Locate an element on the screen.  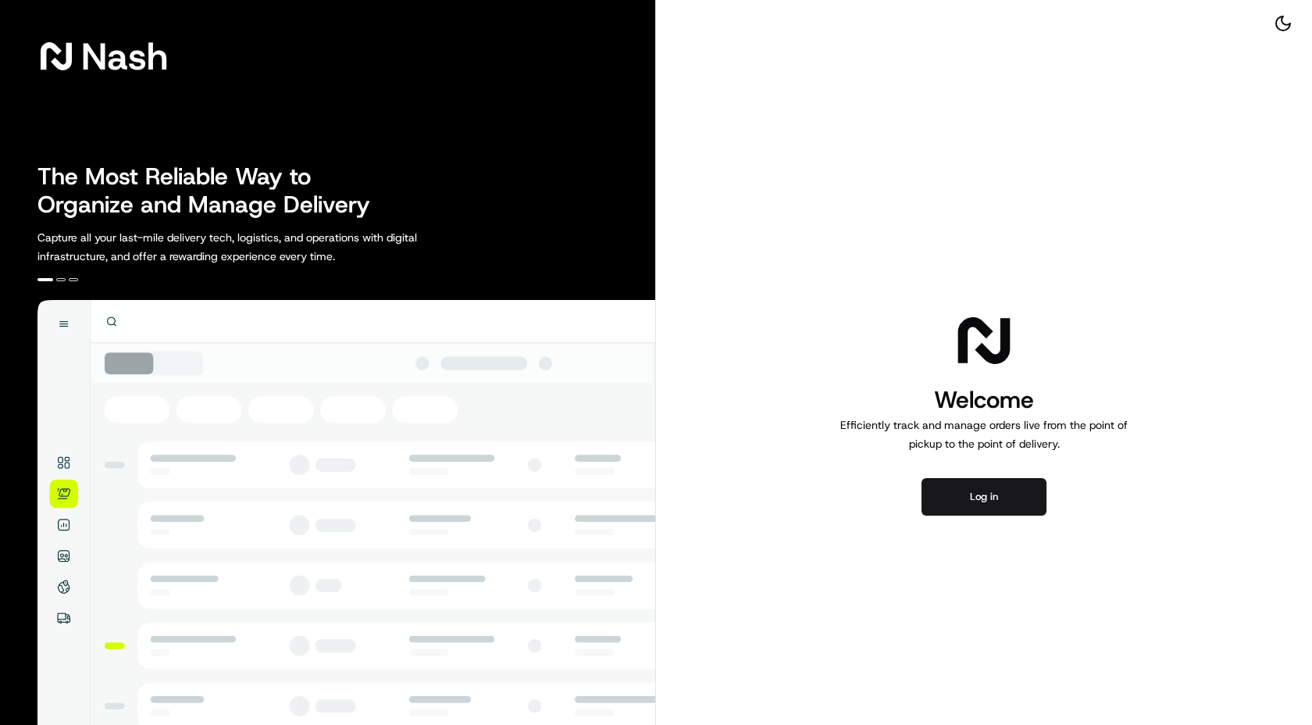
p: Efficiently track and manage orders live from the point of pickup to the point of delivery. is located at coordinates (984, 434).